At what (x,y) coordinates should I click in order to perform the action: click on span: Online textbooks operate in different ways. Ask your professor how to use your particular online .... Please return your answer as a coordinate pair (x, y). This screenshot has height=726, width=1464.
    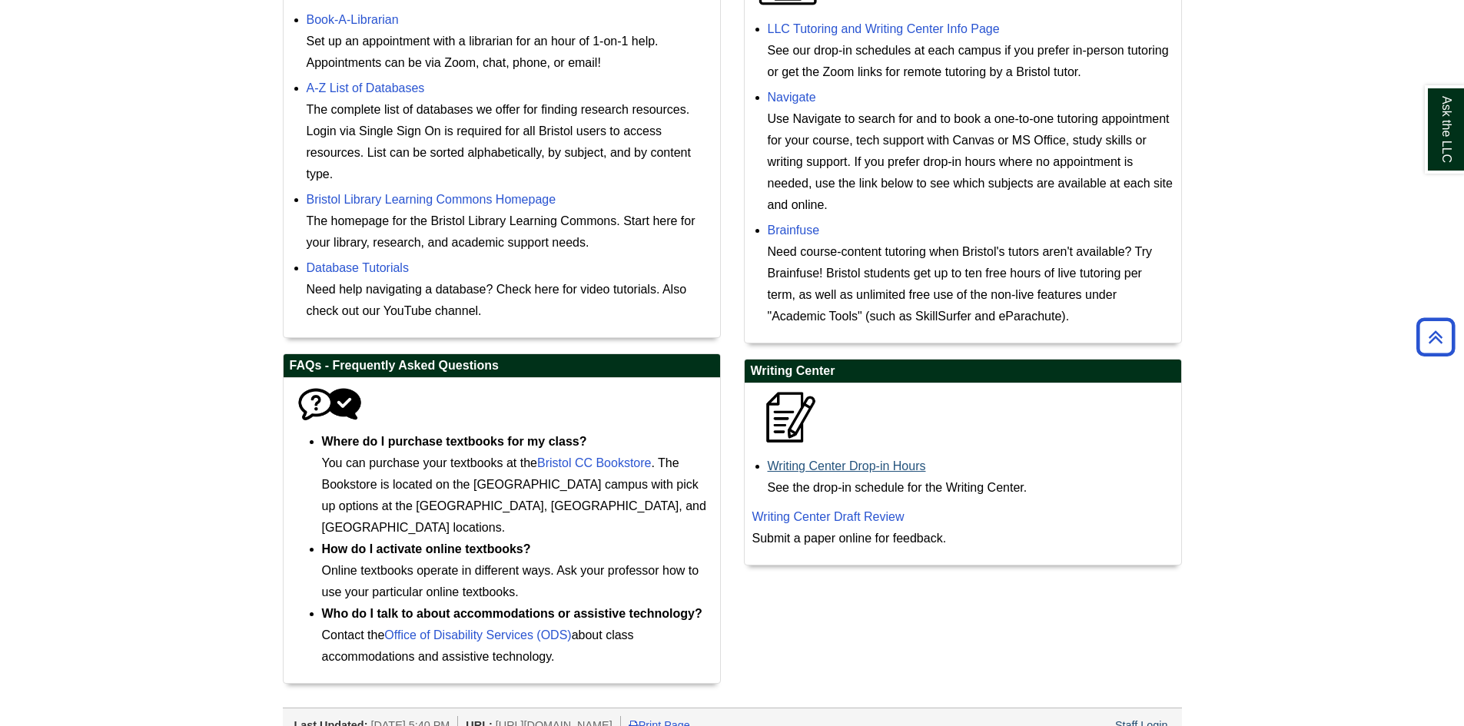
    Looking at the image, I should click on (510, 570).